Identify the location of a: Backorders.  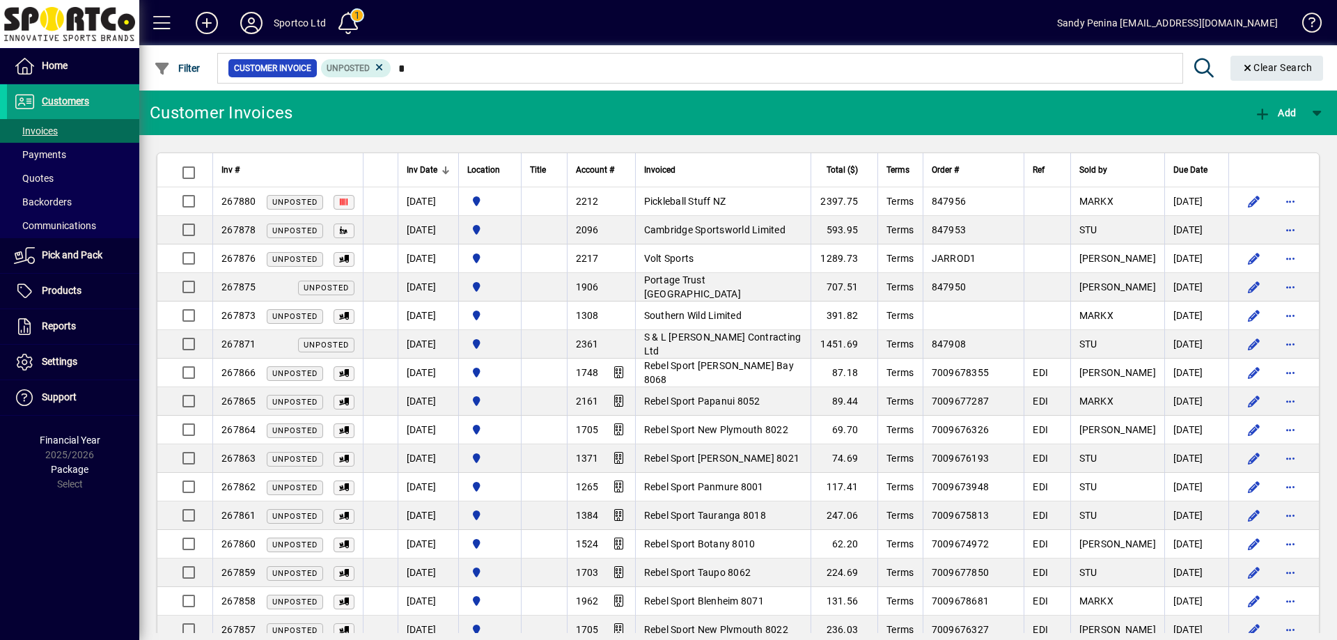
(73, 202).